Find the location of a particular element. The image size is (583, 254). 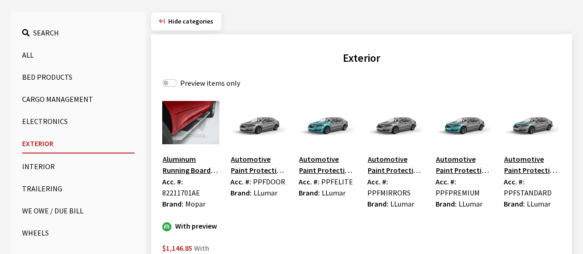

img: Image for Automotive Paint Protection Film, Premium is located at coordinates (464, 123).